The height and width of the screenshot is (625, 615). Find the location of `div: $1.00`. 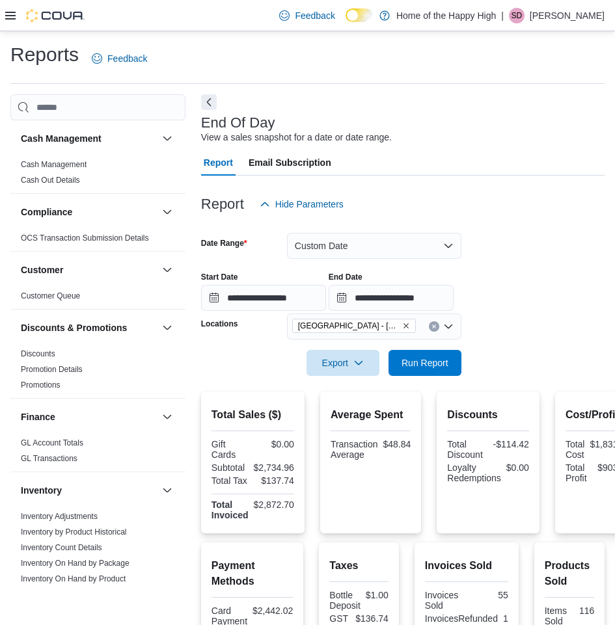

div: $1.00 is located at coordinates (377, 595).